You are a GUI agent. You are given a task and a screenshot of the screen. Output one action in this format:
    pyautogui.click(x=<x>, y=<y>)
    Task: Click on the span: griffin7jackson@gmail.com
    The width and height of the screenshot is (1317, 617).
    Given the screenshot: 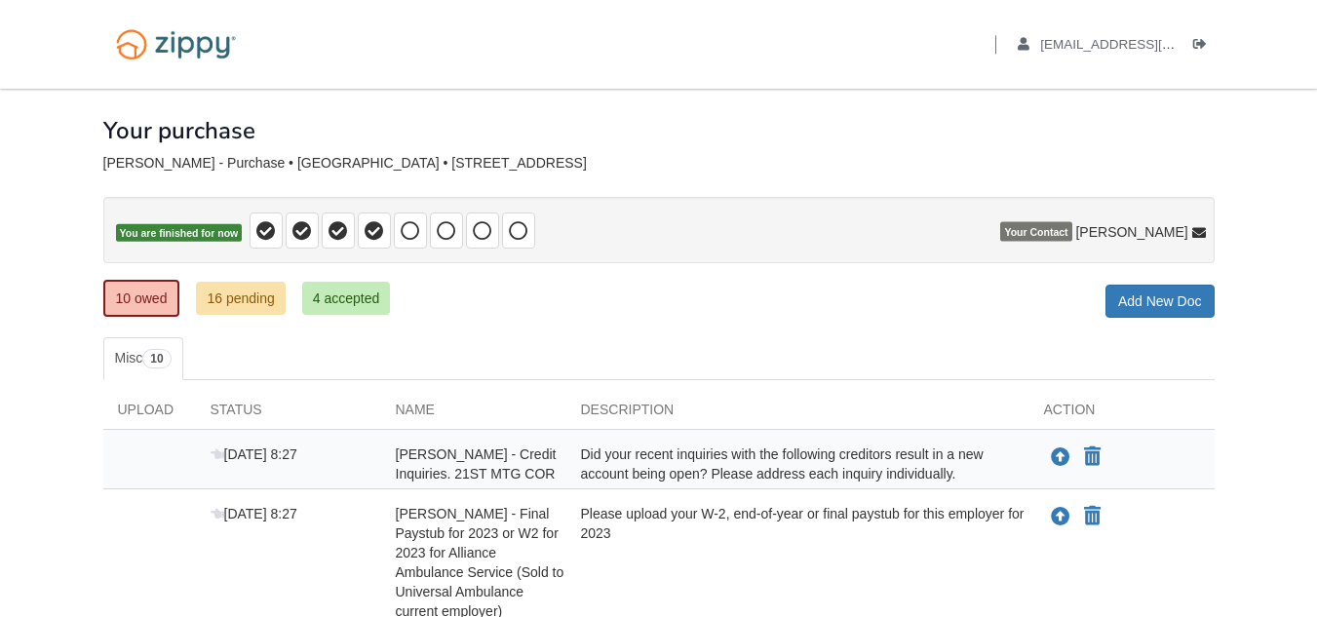 What is the action you would take?
    pyautogui.click(x=1151, y=44)
    